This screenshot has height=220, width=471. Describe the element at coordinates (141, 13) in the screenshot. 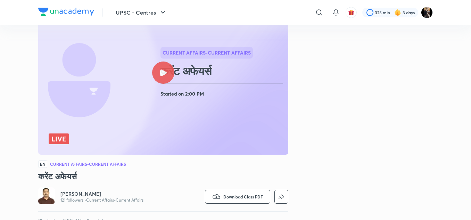

I see `button: UPSC - Centres` at that location.